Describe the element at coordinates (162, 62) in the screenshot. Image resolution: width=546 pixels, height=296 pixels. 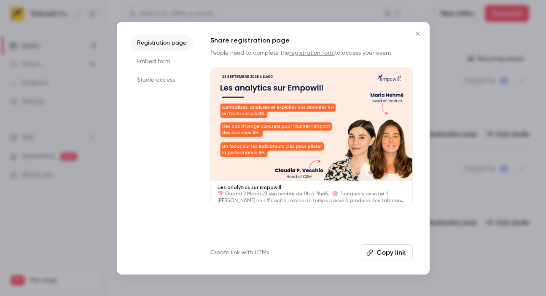
I see `li: Embed form` at that location.